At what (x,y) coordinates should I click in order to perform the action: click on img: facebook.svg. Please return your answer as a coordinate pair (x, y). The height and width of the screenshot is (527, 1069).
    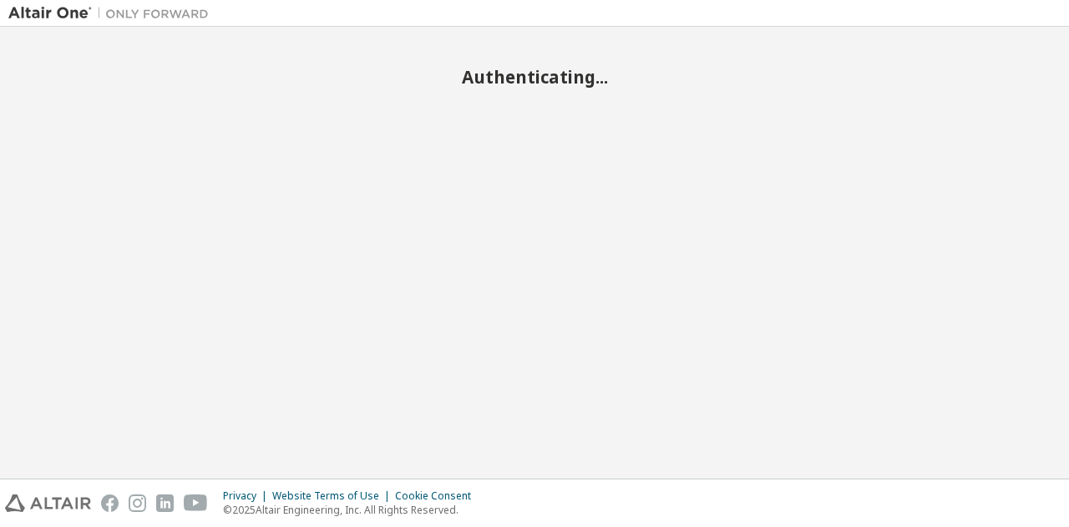
    Looking at the image, I should click on (109, 503).